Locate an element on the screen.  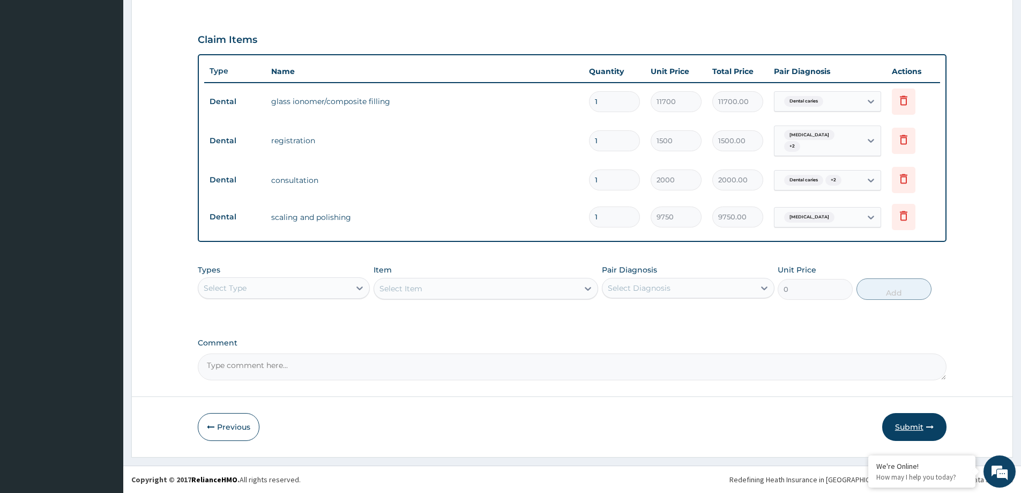
strong: Copyright © 2017 . is located at coordinates (186, 479).